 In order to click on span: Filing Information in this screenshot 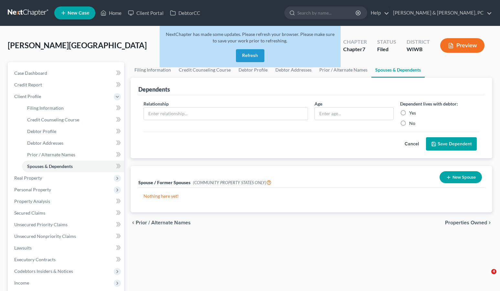, I will do `click(45, 108)`.